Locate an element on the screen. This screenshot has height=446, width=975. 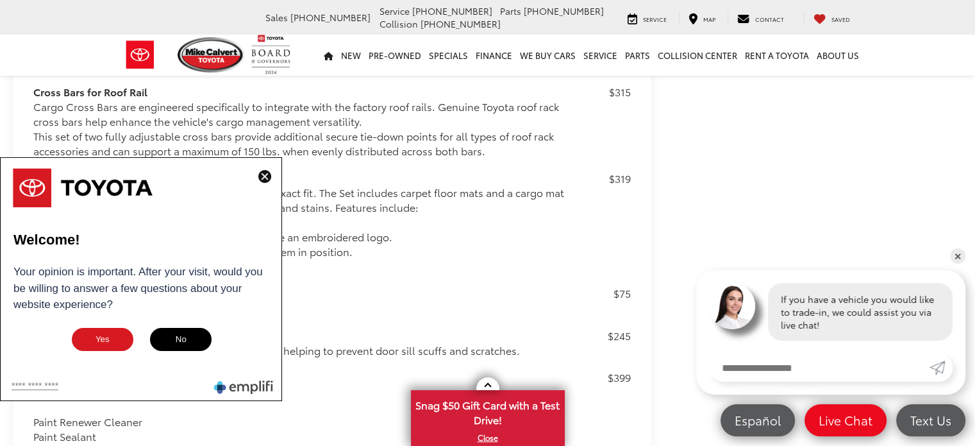
div: Cargo Cross Bars are engineered specifically to integrate with the factory roof rails. Genuine To... is located at coordinates (300, 128).